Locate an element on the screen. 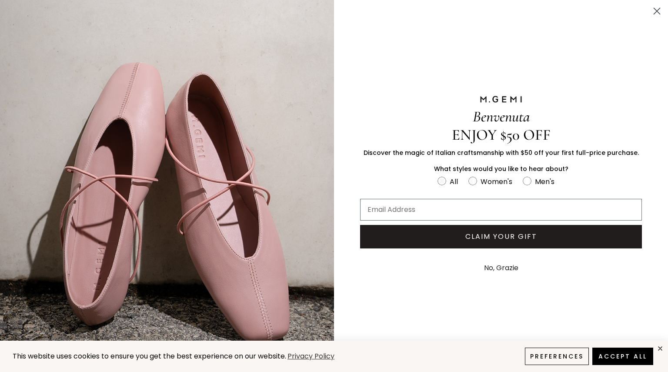 The height and width of the screenshot is (372, 668). a: Privacy Policy (opens in a new tab) is located at coordinates (311, 356).